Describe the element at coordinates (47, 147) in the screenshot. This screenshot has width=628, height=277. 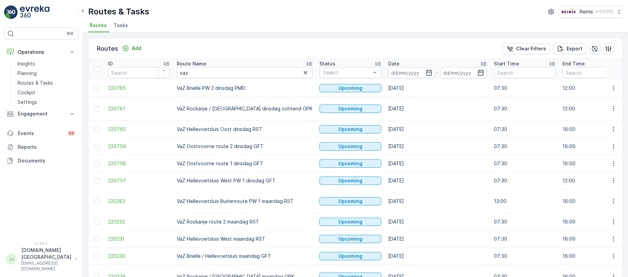
I see `p: Reports` at that location.